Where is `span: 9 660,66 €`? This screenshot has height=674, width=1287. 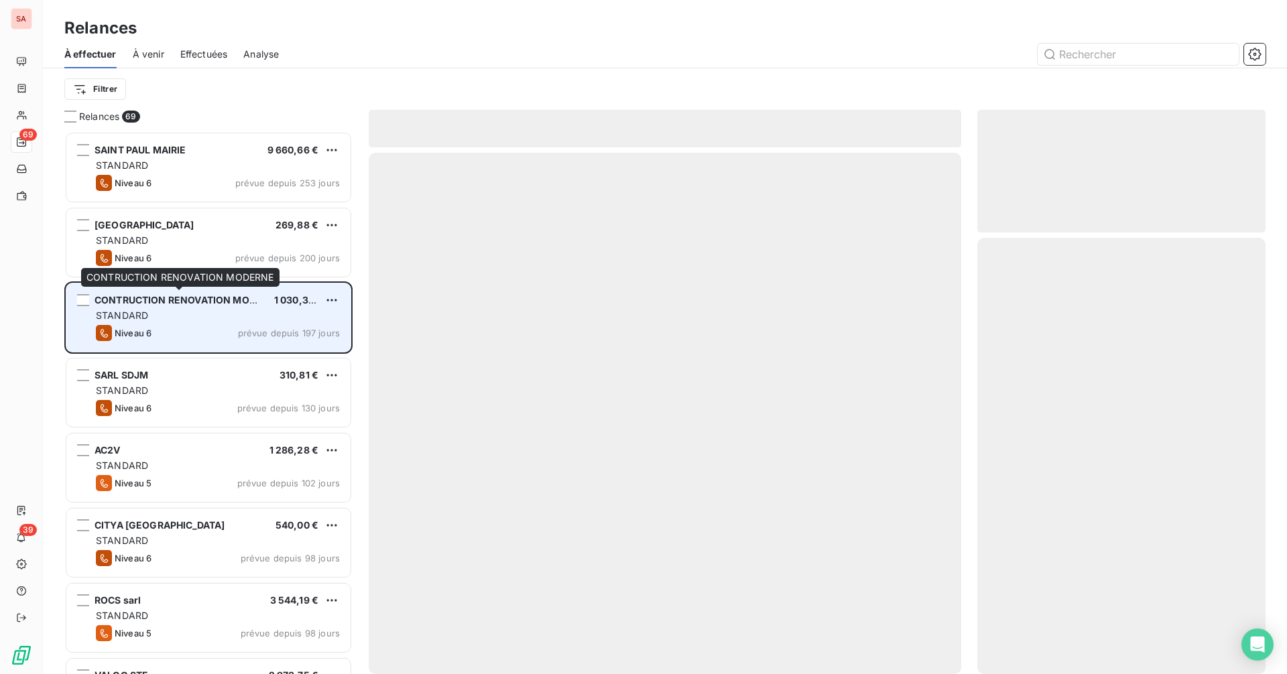 span: 9 660,66 € is located at coordinates (293, 149).